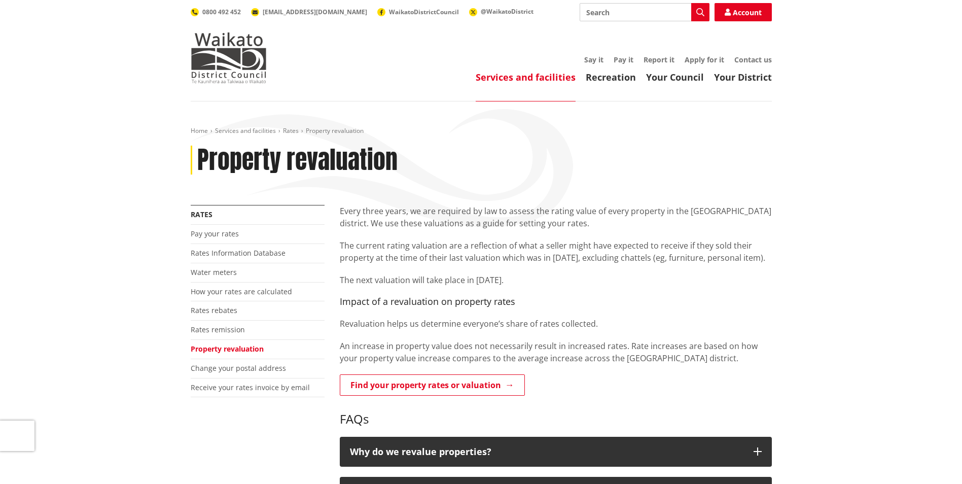 Image resolution: width=962 pixels, height=484 pixels. I want to click on p: Every three years, we are required by law to assess the rating value of every property in the [GE..., so click(556, 217).